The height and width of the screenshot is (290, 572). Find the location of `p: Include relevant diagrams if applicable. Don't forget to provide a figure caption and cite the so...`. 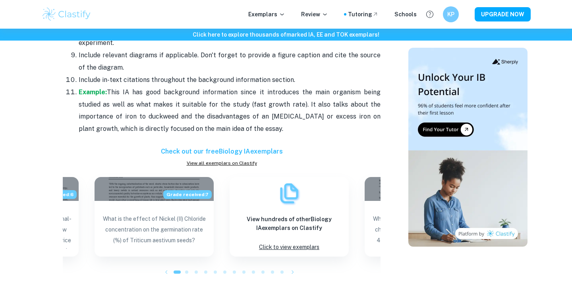

p: Include relevant diagrams if applicable. Don't forget to provide a figure caption and cite the so... is located at coordinates (230, 61).